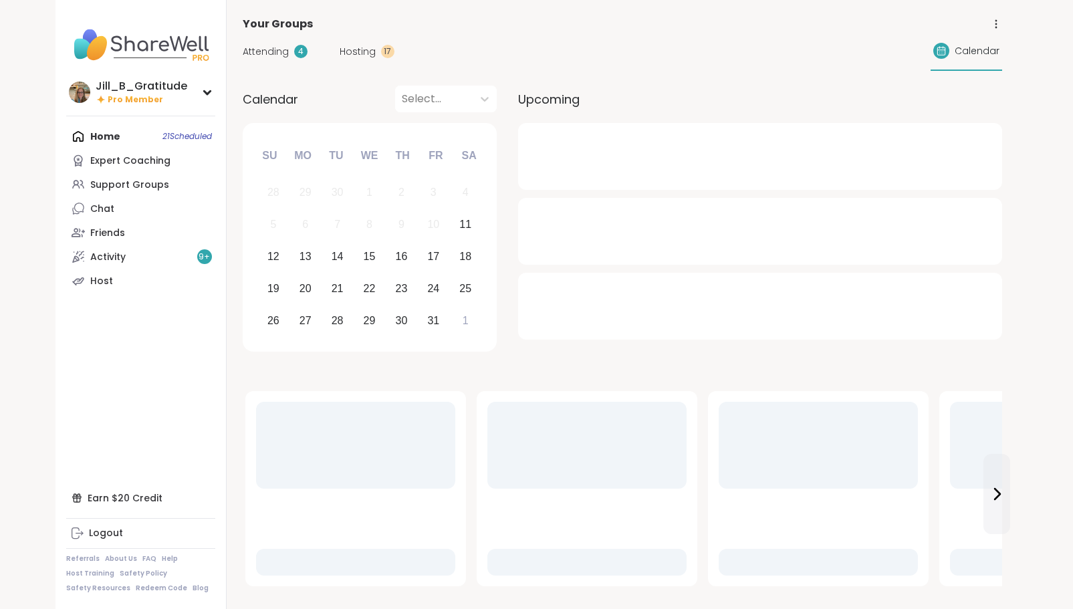  I want to click on div: Choose Tuesday, October 21st, 2025, so click(337, 288).